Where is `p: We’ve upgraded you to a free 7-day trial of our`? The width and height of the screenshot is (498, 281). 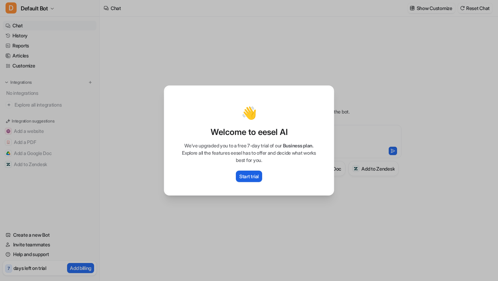 p: We’ve upgraded you to a free 7-day trial of our is located at coordinates (249, 145).